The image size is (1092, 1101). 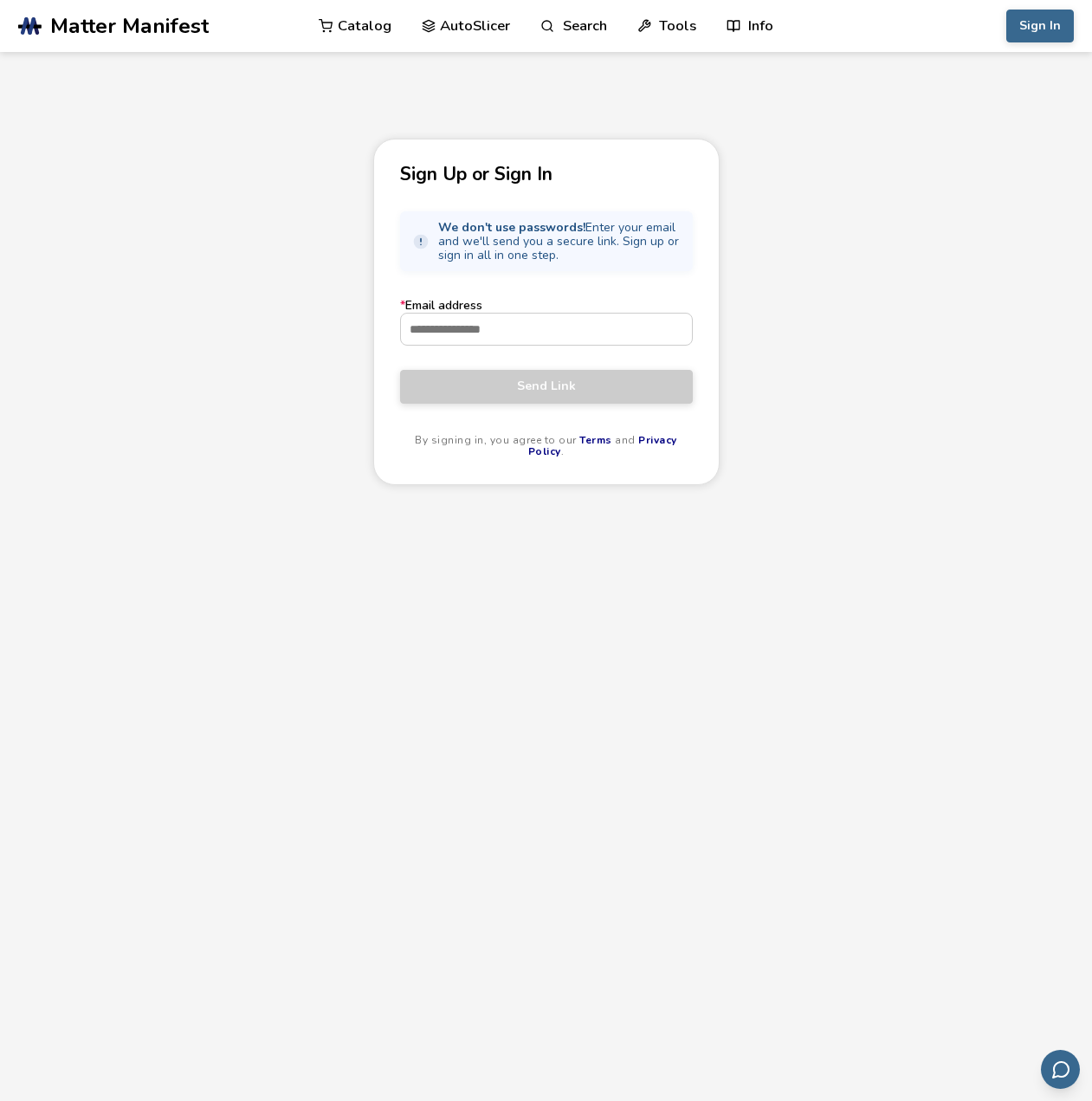 I want to click on a: Terms, so click(x=596, y=440).